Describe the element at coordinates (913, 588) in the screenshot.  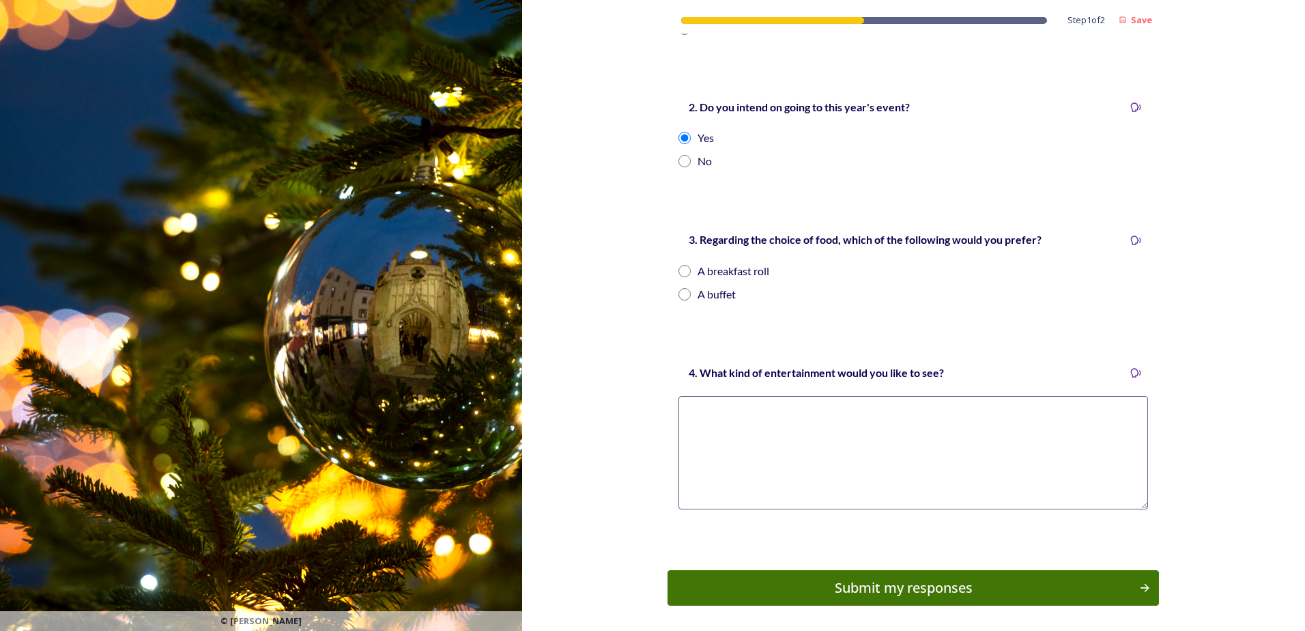
I see `button: Continue` at that location.